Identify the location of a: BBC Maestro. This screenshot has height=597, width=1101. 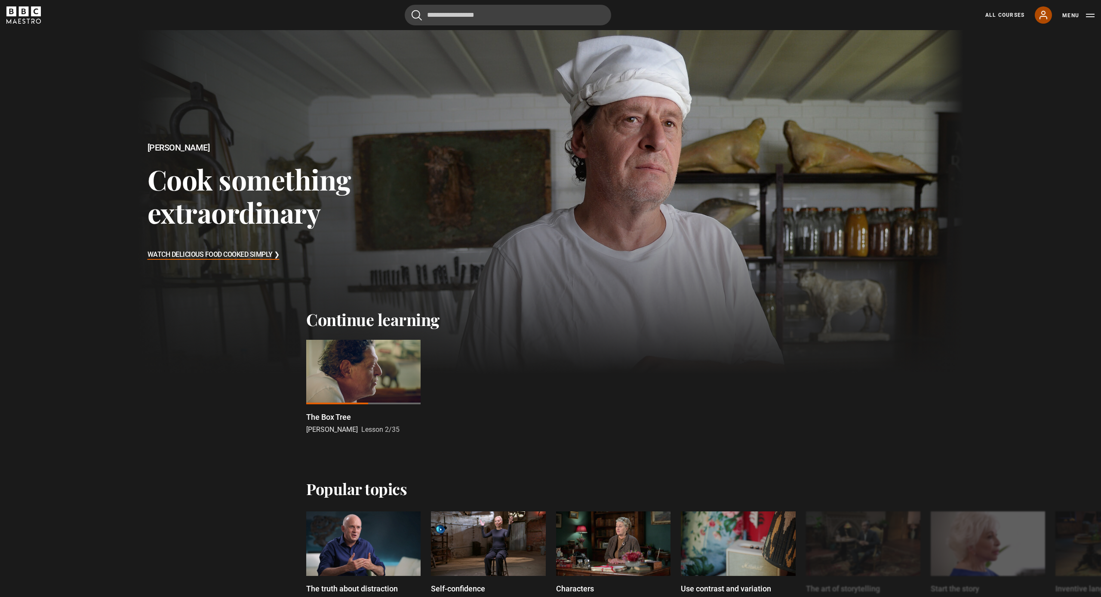
(24, 15).